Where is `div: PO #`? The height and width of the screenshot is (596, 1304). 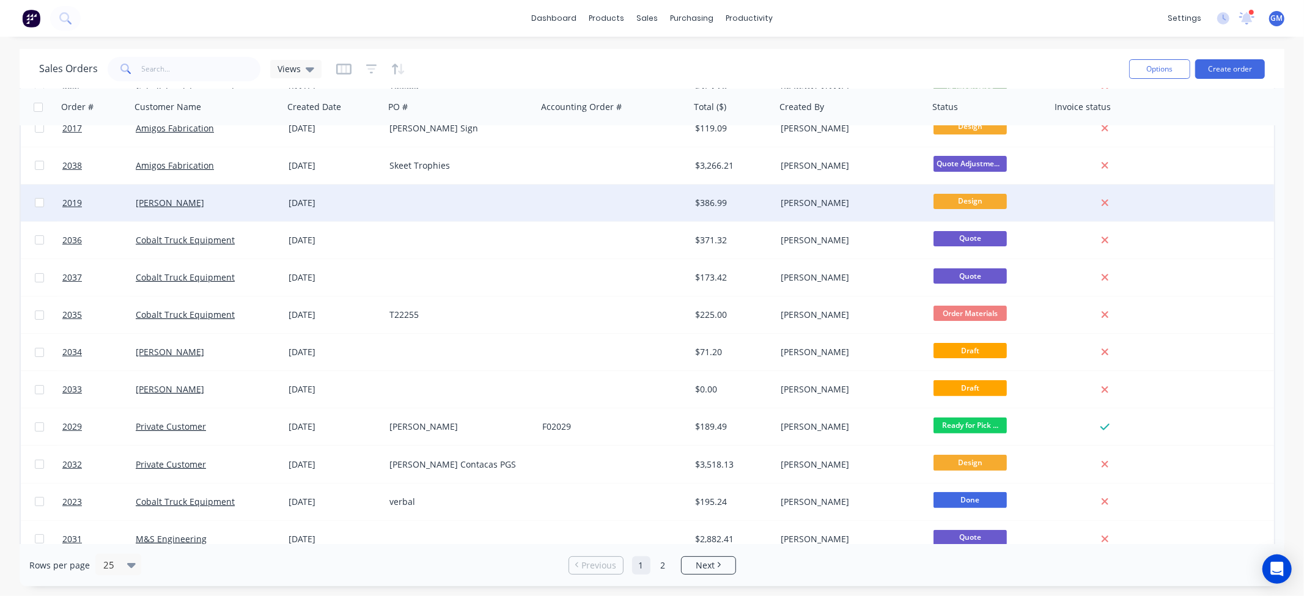
div: PO # is located at coordinates (398, 107).